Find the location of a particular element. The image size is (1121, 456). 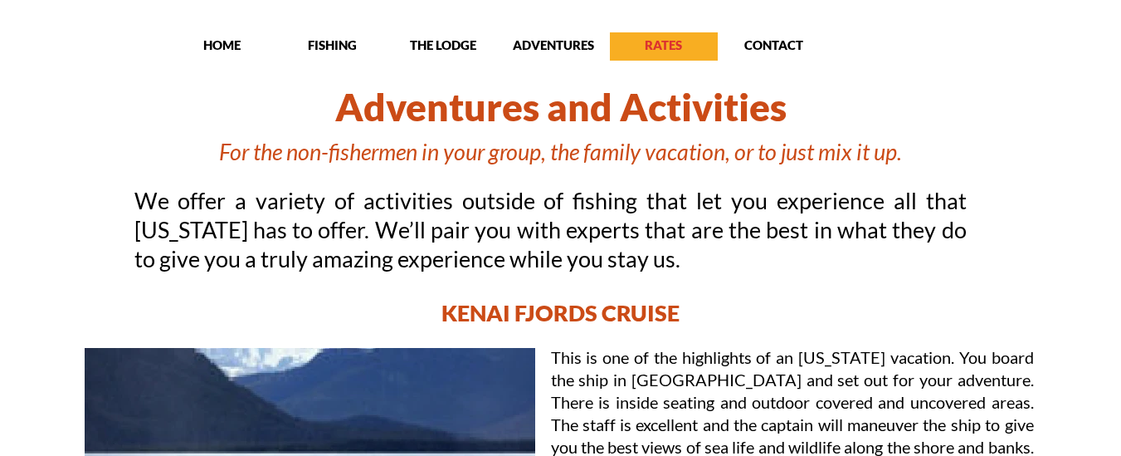

p: HOME is located at coordinates (222, 45).